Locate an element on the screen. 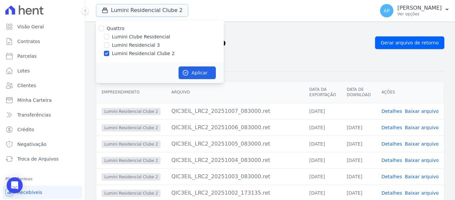 The width and height of the screenshot is (455, 200). span: Gerar arquivo de retorno is located at coordinates (410, 43).